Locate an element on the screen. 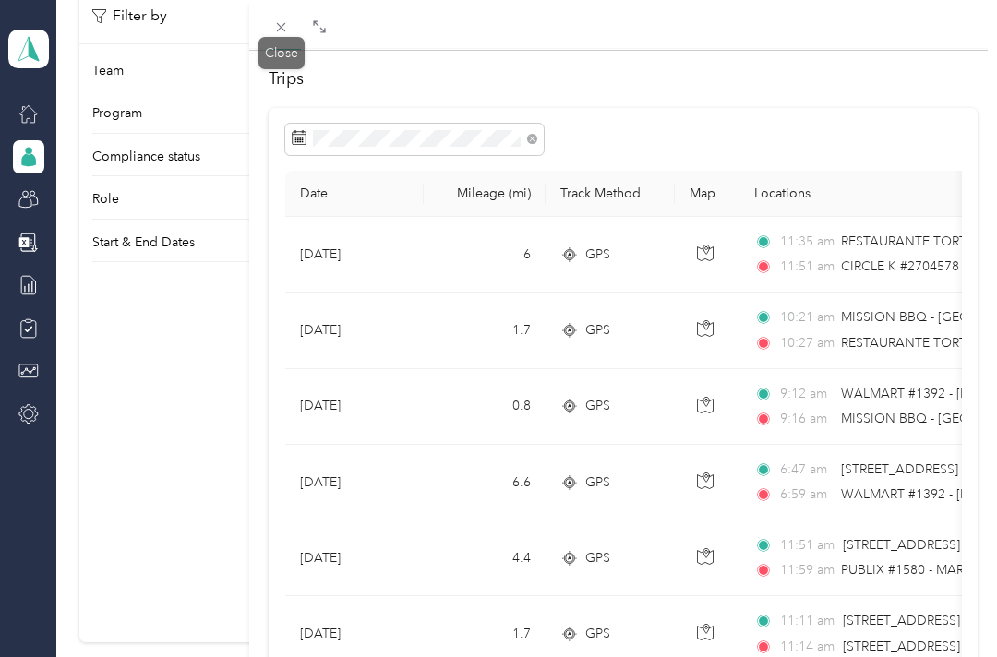 Image resolution: width=997 pixels, height=657 pixels. span: 9:16 am is located at coordinates (806, 419).